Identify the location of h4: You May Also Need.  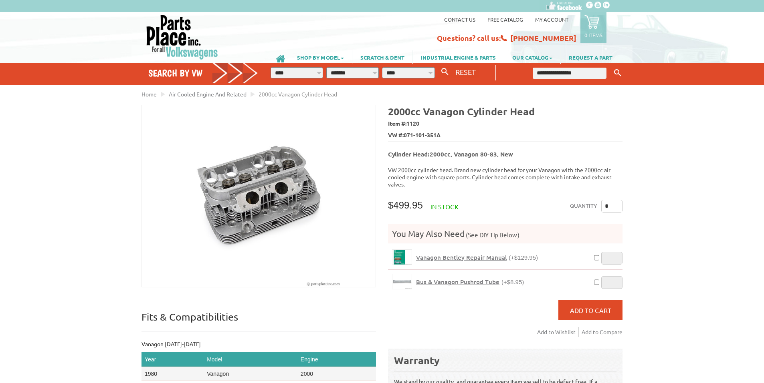
(505, 234).